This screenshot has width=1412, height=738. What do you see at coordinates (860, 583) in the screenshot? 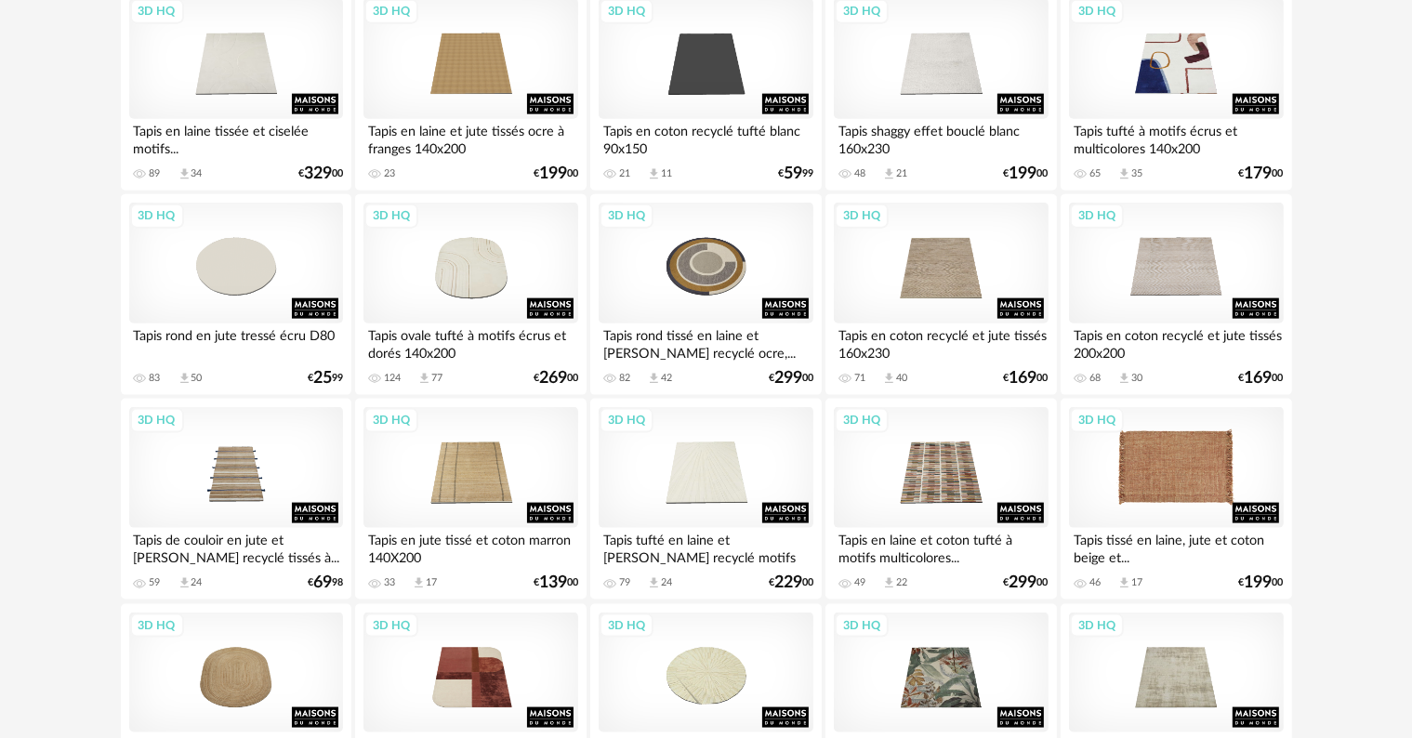
I see `div: 49` at bounding box center [860, 583].